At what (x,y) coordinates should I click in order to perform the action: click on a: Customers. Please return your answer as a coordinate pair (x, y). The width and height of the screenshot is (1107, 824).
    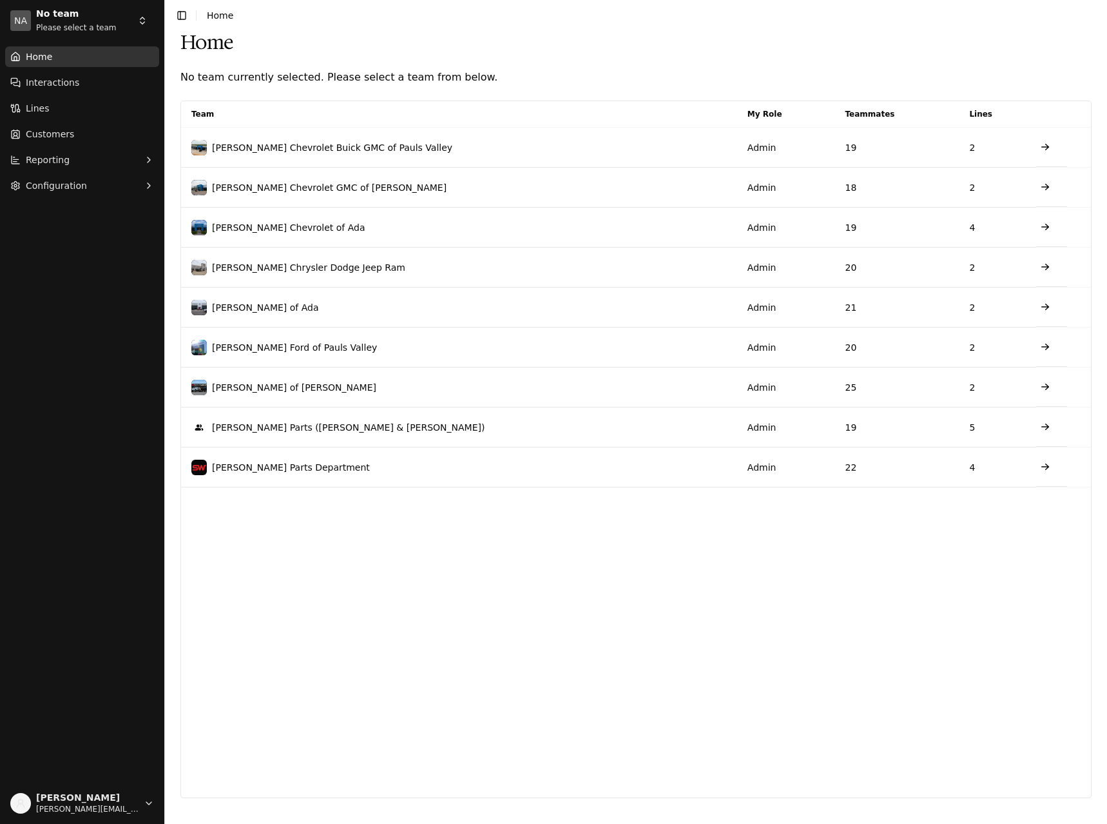
    Looking at the image, I should click on (82, 134).